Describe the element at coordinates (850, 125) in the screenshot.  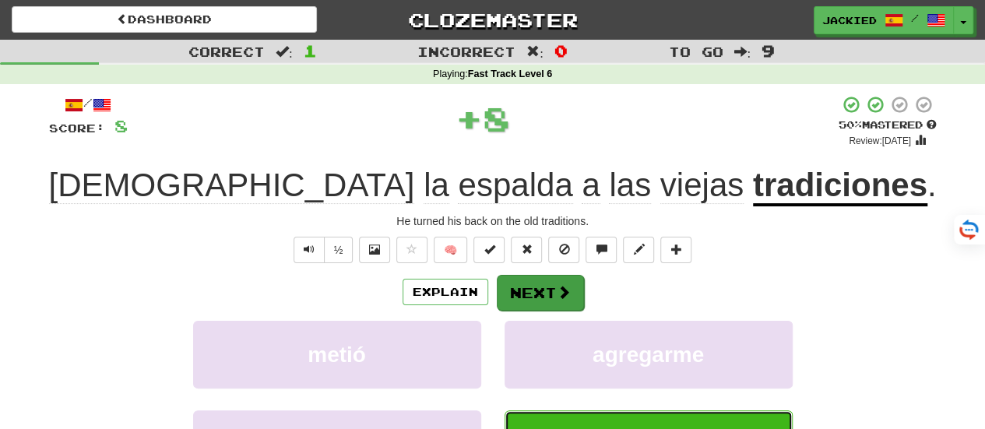
I see `span: 50 %` at that location.